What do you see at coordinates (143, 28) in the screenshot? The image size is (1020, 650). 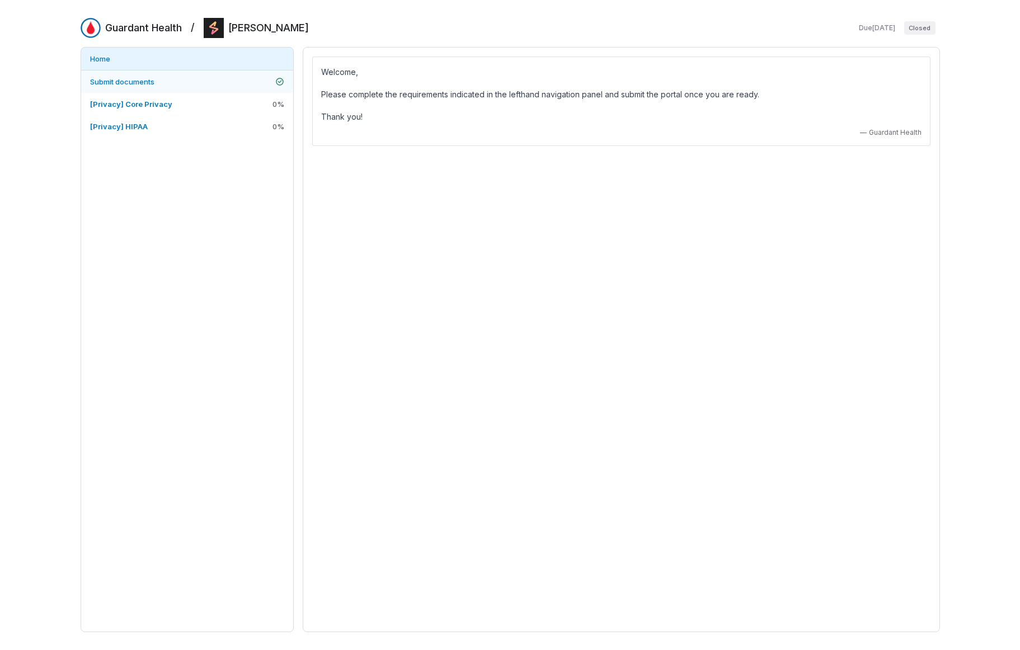 I see `h2: Guardant Health` at bounding box center [143, 28].